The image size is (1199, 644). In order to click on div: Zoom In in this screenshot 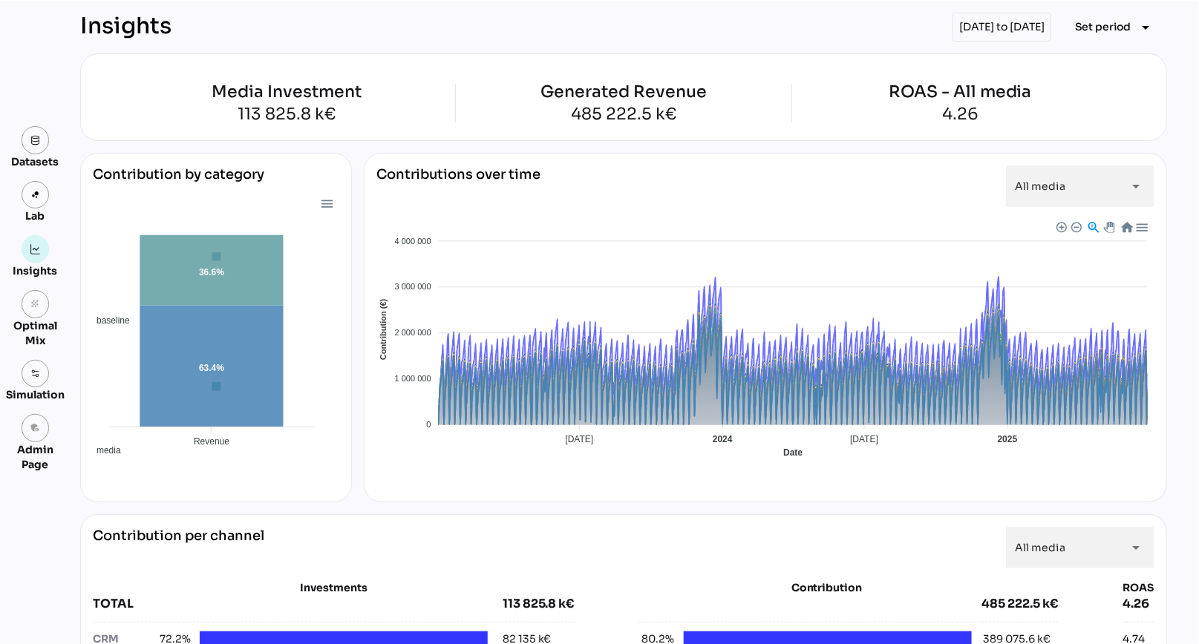, I will do `click(1061, 226)`.